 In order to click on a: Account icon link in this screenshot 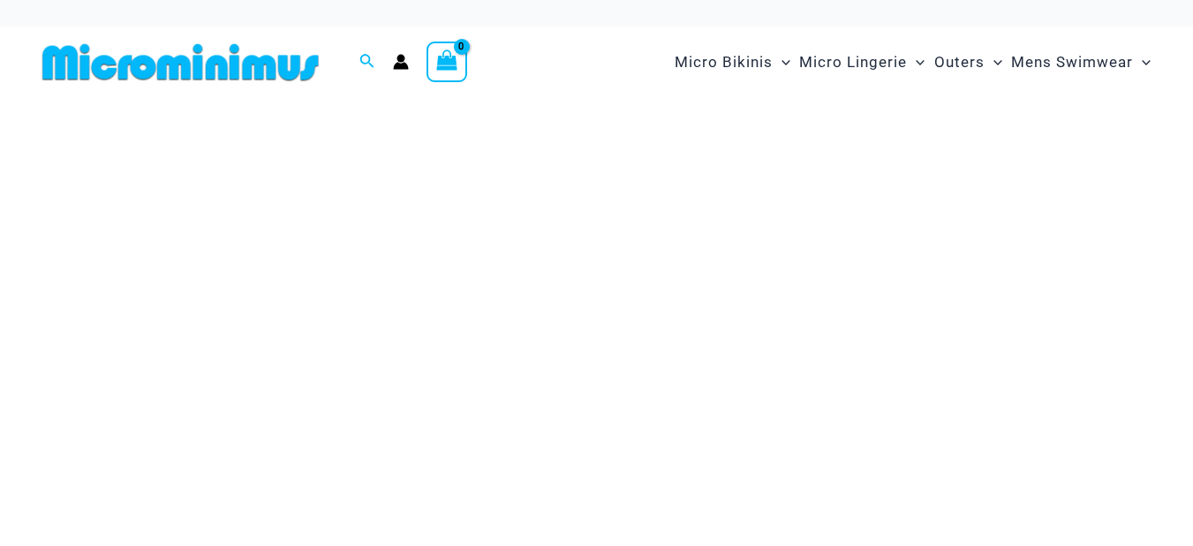, I will do `click(401, 62)`.